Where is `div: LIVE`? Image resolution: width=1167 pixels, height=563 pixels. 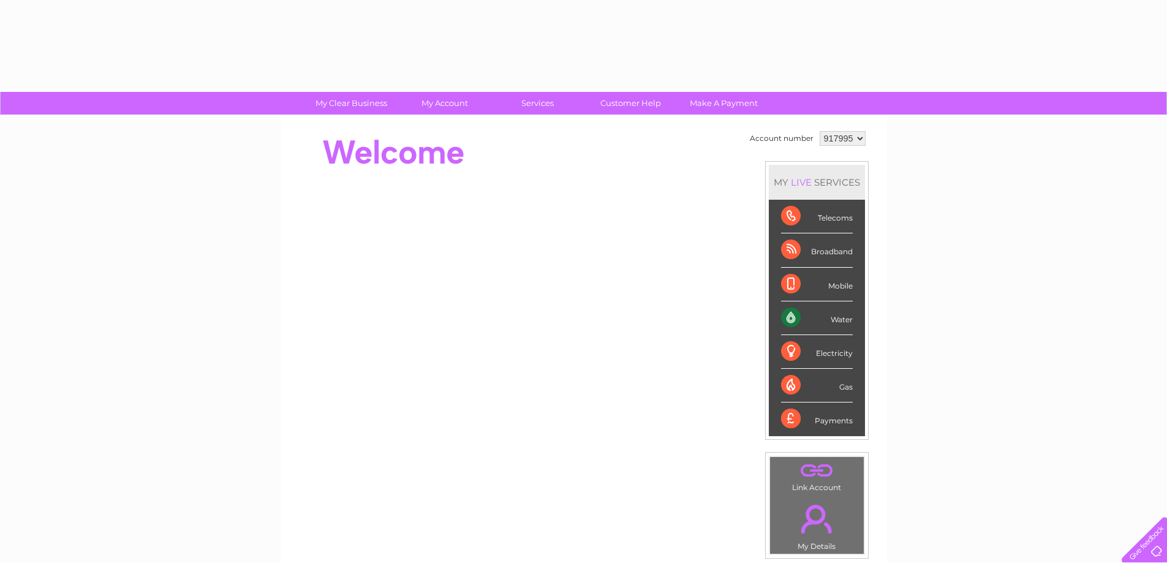 div: LIVE is located at coordinates (801, 182).